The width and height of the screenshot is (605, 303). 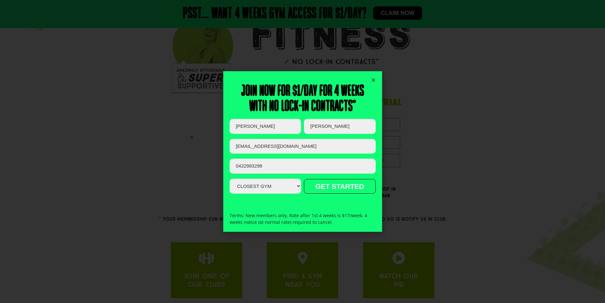 What do you see at coordinates (265, 126) in the screenshot?
I see `input: FIRST NAME` at bounding box center [265, 126].